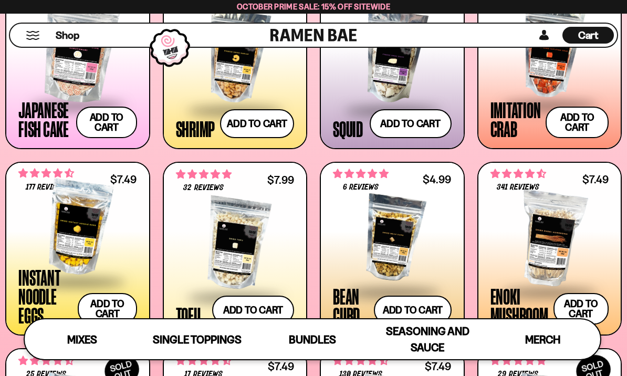 Image resolution: width=627 pixels, height=376 pixels. Describe the element at coordinates (280, 180) in the screenshot. I see `div: $7.99` at that location.